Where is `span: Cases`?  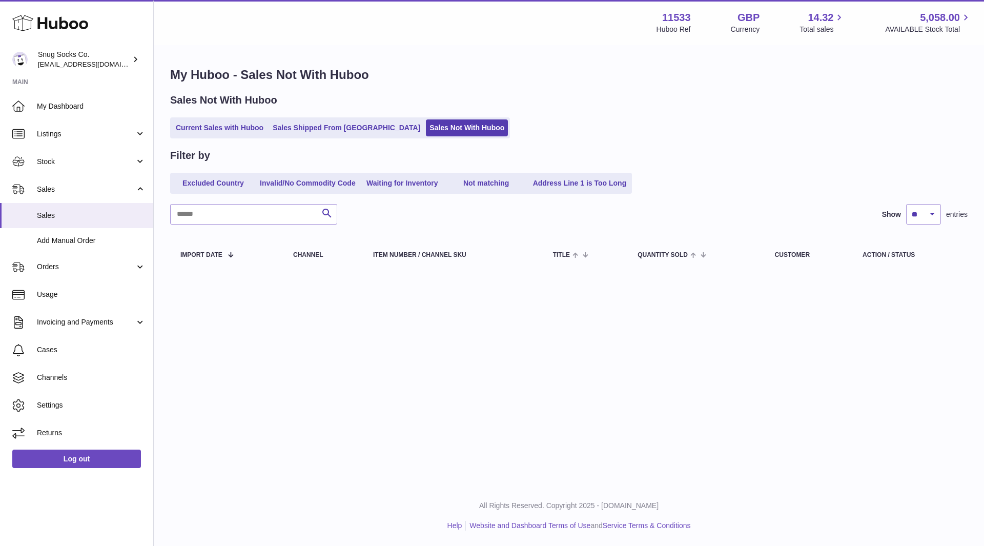
span: Cases is located at coordinates (91, 350).